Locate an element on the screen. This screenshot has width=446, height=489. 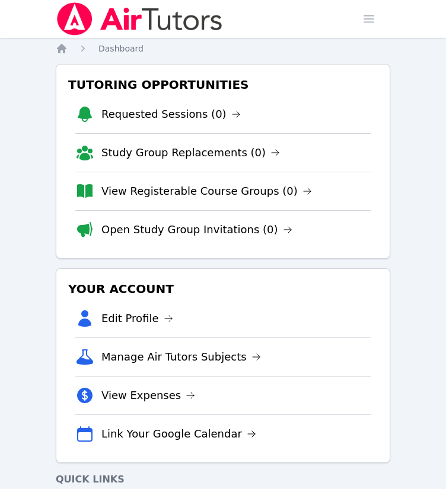
a: Dashboard is located at coordinates (121, 49).